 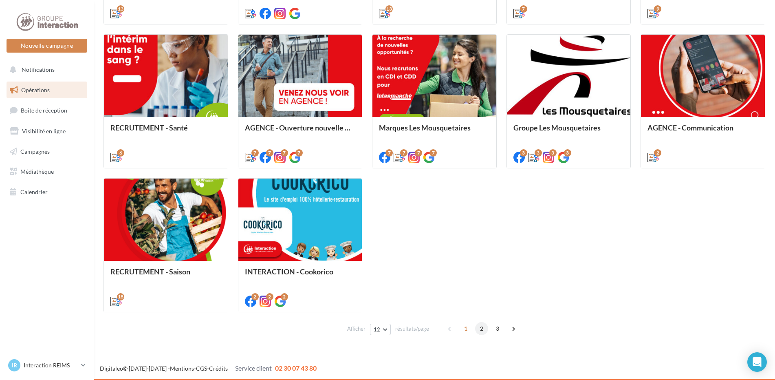 I want to click on div: RECRUTEMENT - Santé, so click(x=166, y=132).